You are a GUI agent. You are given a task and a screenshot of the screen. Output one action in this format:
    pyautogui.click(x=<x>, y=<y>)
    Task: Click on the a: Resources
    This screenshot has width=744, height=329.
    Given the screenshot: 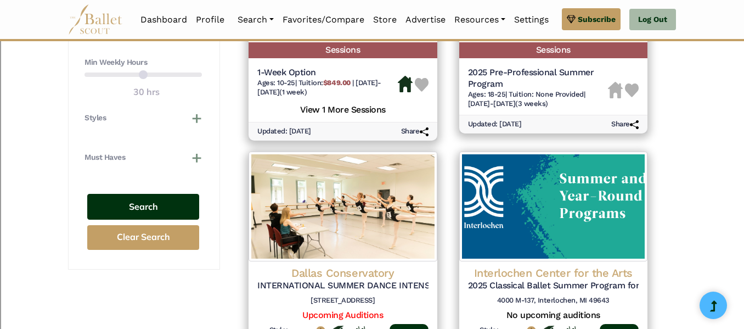 What is the action you would take?
    pyautogui.click(x=480, y=20)
    